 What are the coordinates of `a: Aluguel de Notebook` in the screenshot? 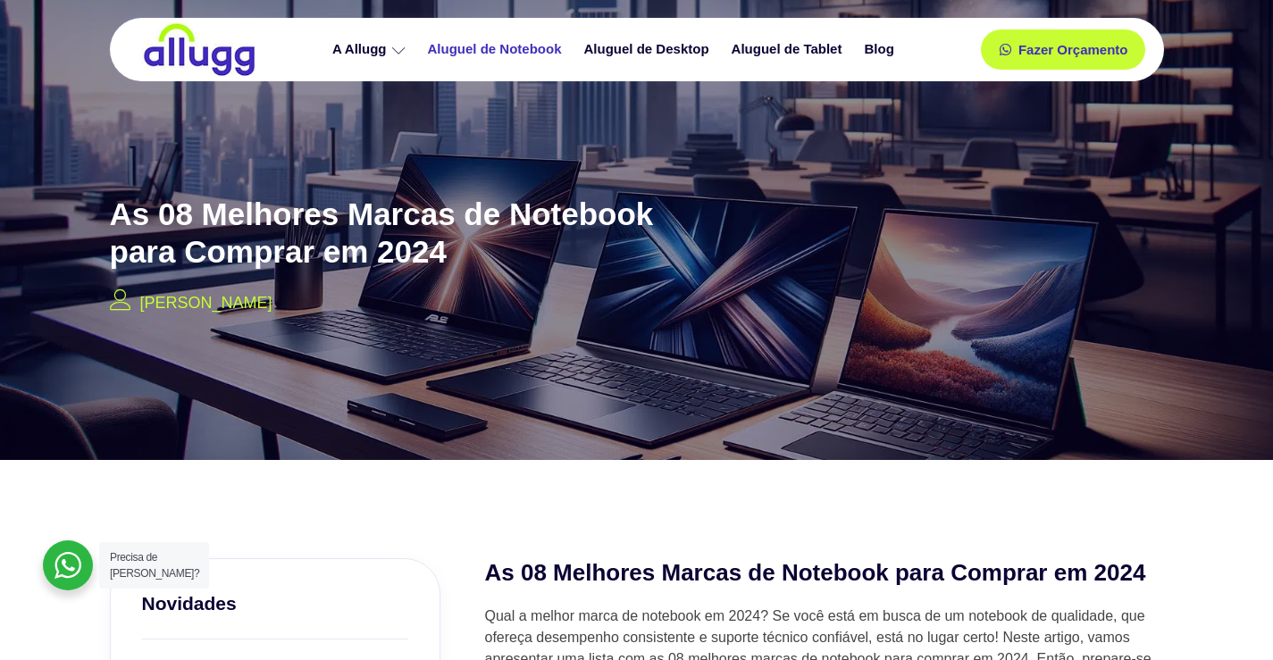 It's located at (497, 49).